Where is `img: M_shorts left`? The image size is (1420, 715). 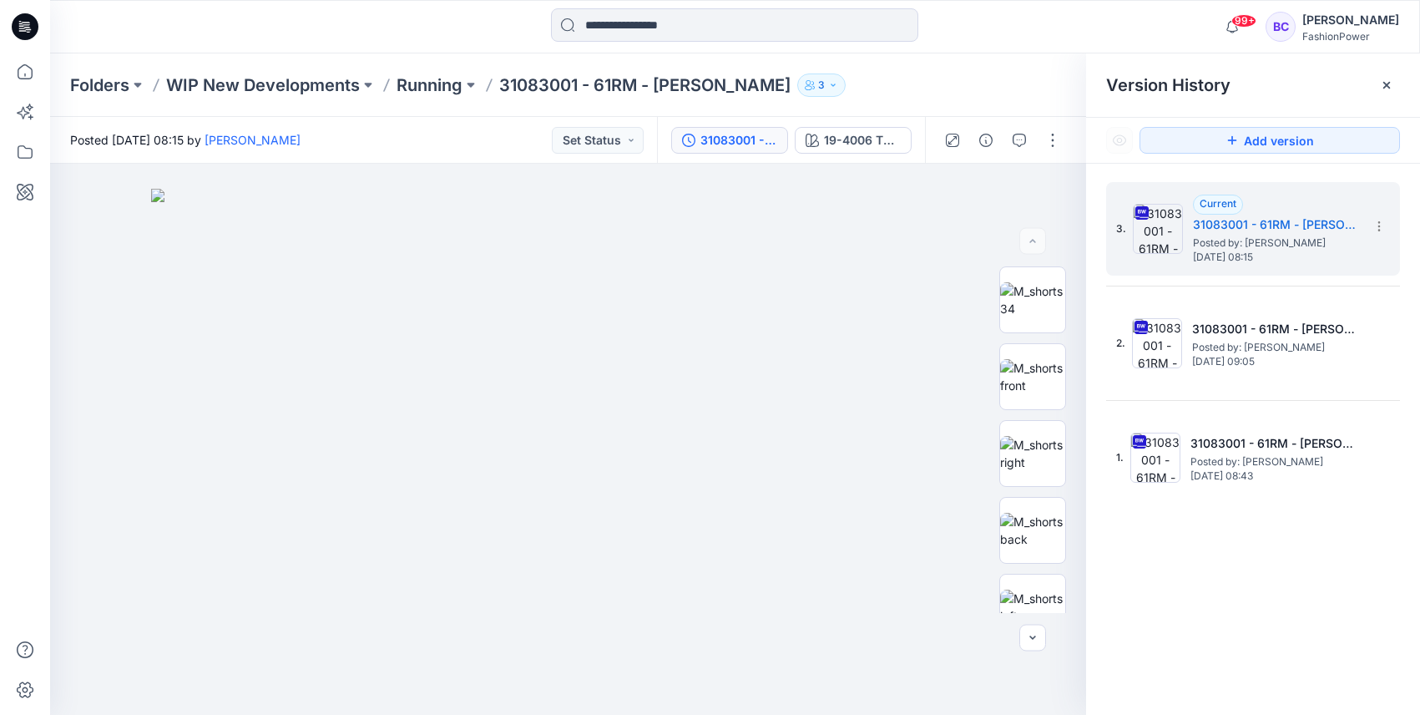 img: M_shorts left is located at coordinates (1033, 607).